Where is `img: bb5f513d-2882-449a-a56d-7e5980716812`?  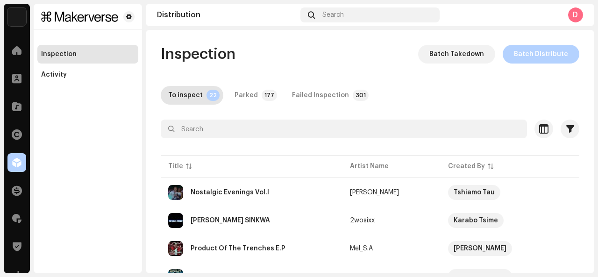 img: bb5f513d-2882-449a-a56d-7e5980716812 is located at coordinates (176, 248).